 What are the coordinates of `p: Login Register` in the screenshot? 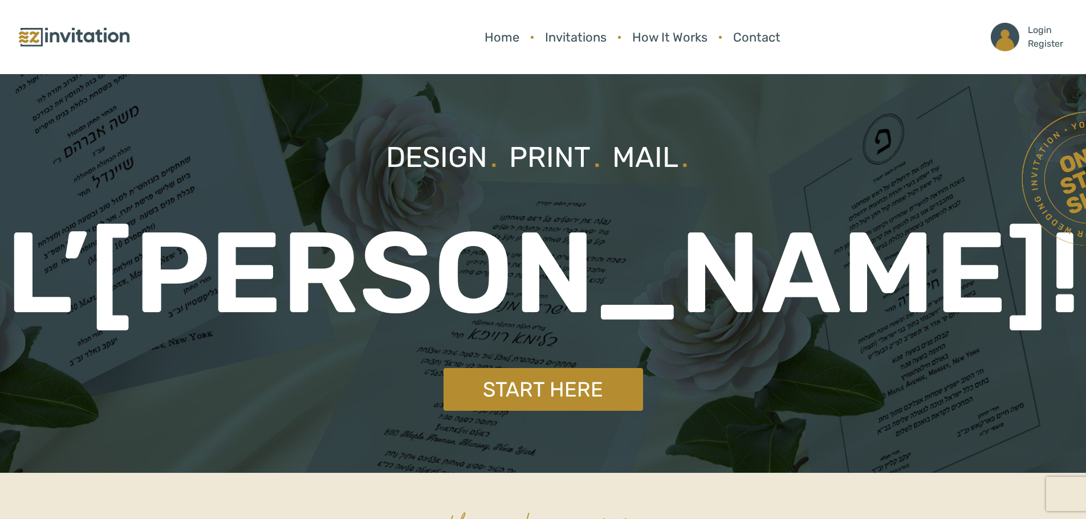 It's located at (1046, 37).